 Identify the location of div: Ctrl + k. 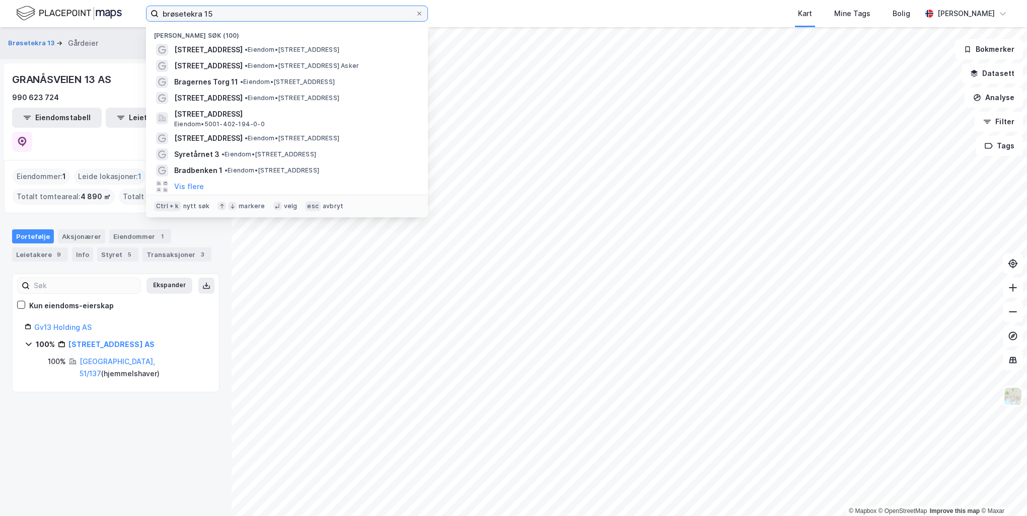
(168, 206).